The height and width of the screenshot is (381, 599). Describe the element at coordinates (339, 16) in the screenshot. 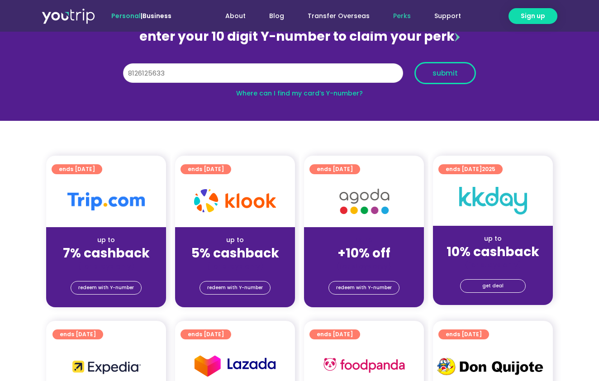

I see `a: Transfer Overseas` at that location.